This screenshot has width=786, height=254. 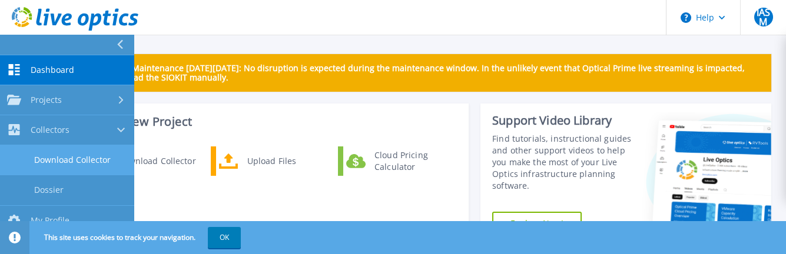 I want to click on a: Explore Now!, so click(x=537, y=224).